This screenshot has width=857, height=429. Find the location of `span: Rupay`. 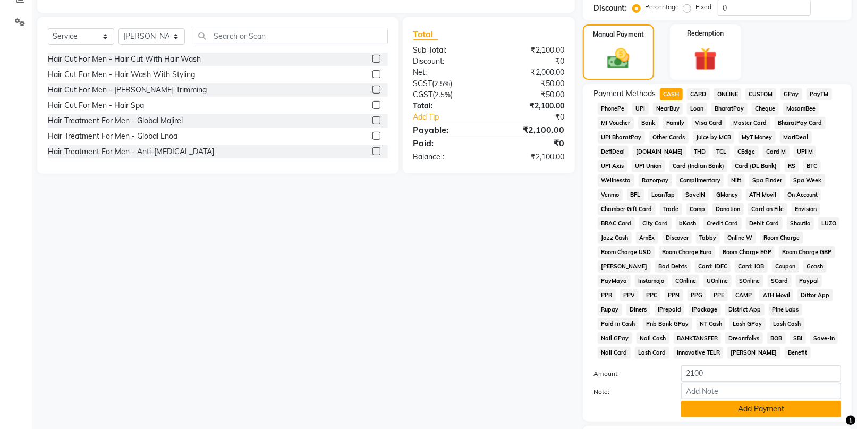

span: Rupay is located at coordinates (610, 309).